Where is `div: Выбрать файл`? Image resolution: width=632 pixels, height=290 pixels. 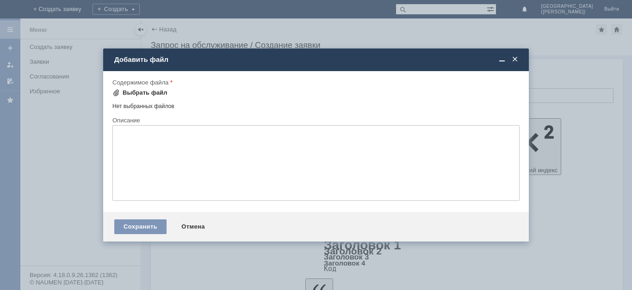
div: Выбрать файл is located at coordinates (145, 93).